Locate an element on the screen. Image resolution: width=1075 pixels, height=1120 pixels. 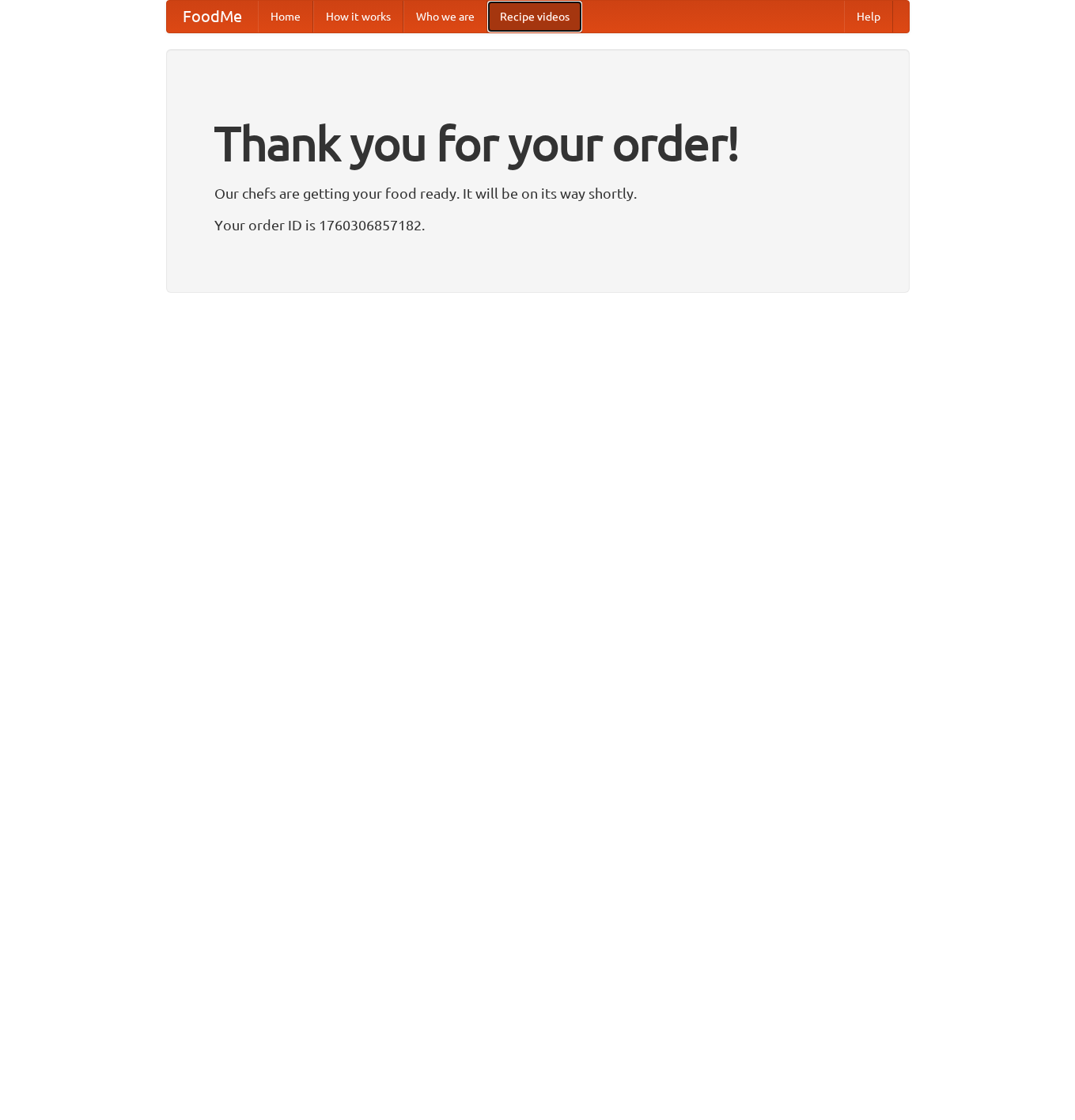
a: Home is located at coordinates (286, 17).